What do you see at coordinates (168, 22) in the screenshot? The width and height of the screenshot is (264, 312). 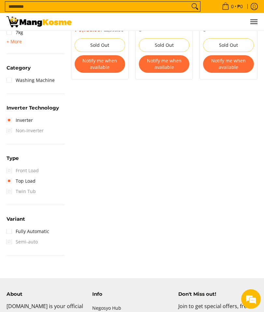 I see `nav: Main Menu` at bounding box center [168, 22].